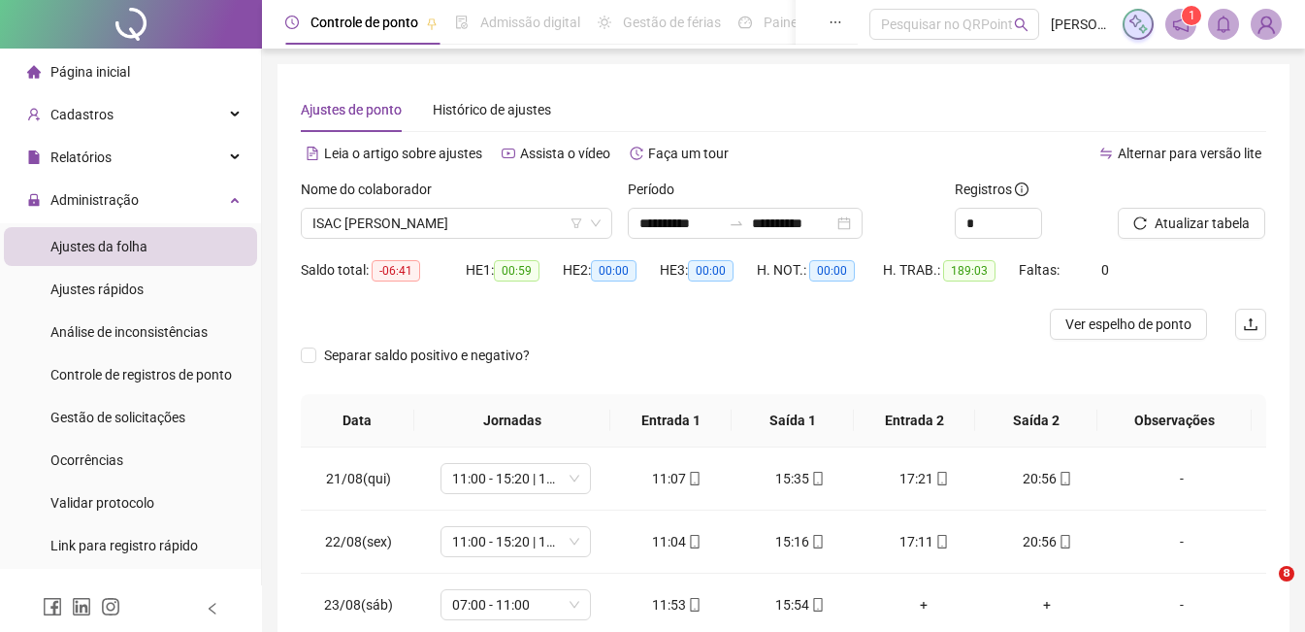 This screenshot has height=632, width=1305. Describe the element at coordinates (802, 22) in the screenshot. I see `span: Painel do DP` at that location.